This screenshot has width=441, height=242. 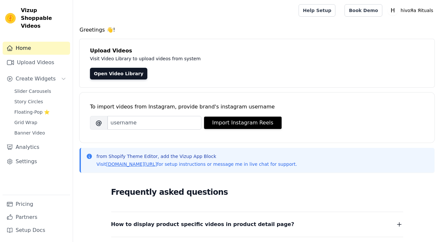 I want to click on a: Book Demo, so click(x=363, y=10).